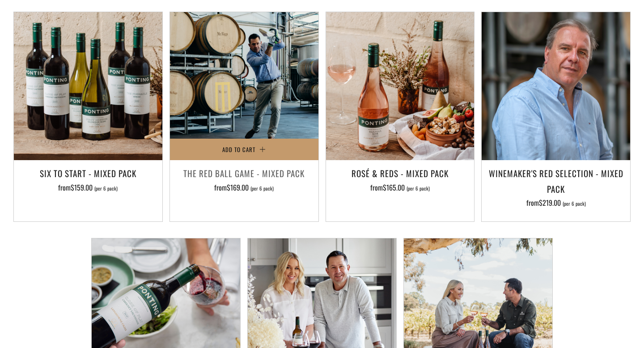  Describe the element at coordinates (400, 173) in the screenshot. I see `h3: Rosé & Reds - Mixed Pack` at that location.